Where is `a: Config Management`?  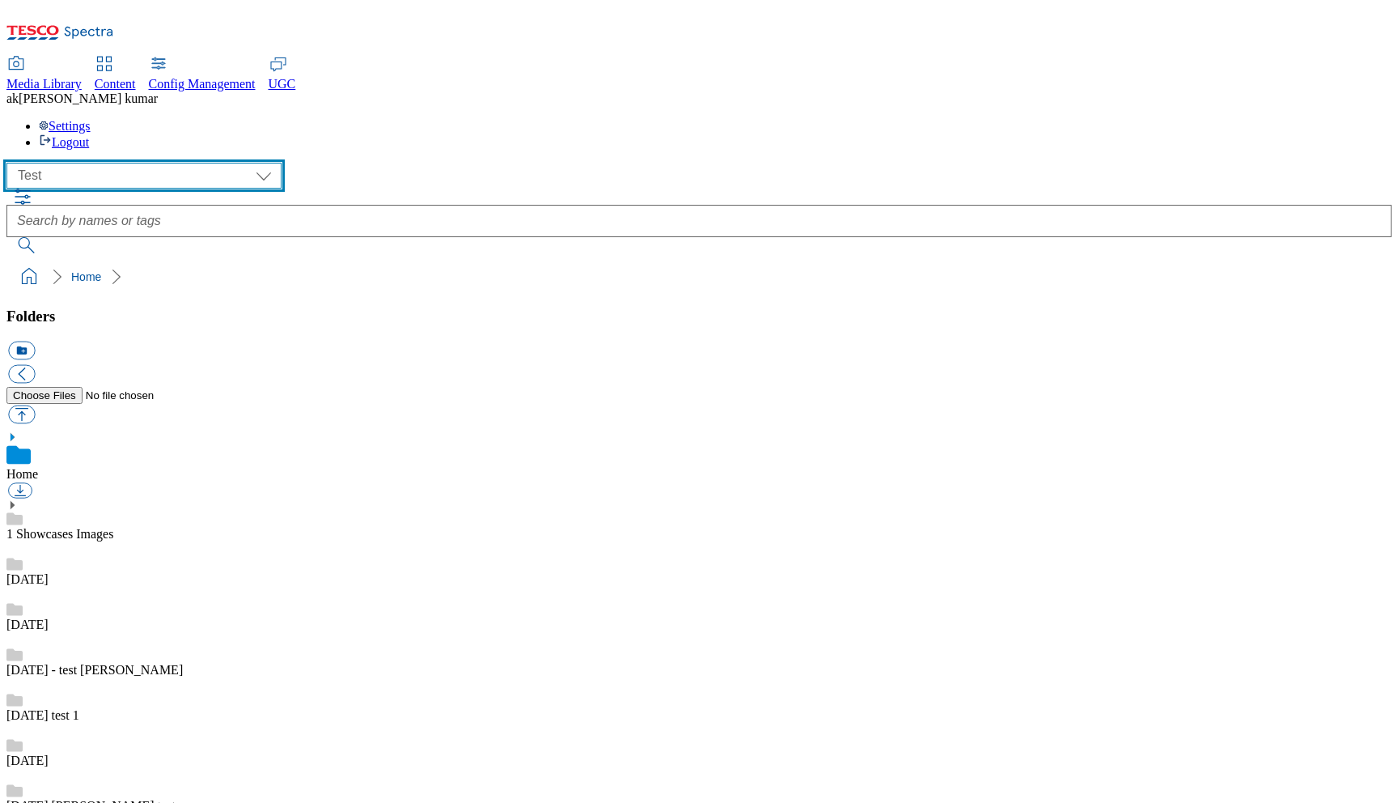
a: Config Management is located at coordinates (202, 74).